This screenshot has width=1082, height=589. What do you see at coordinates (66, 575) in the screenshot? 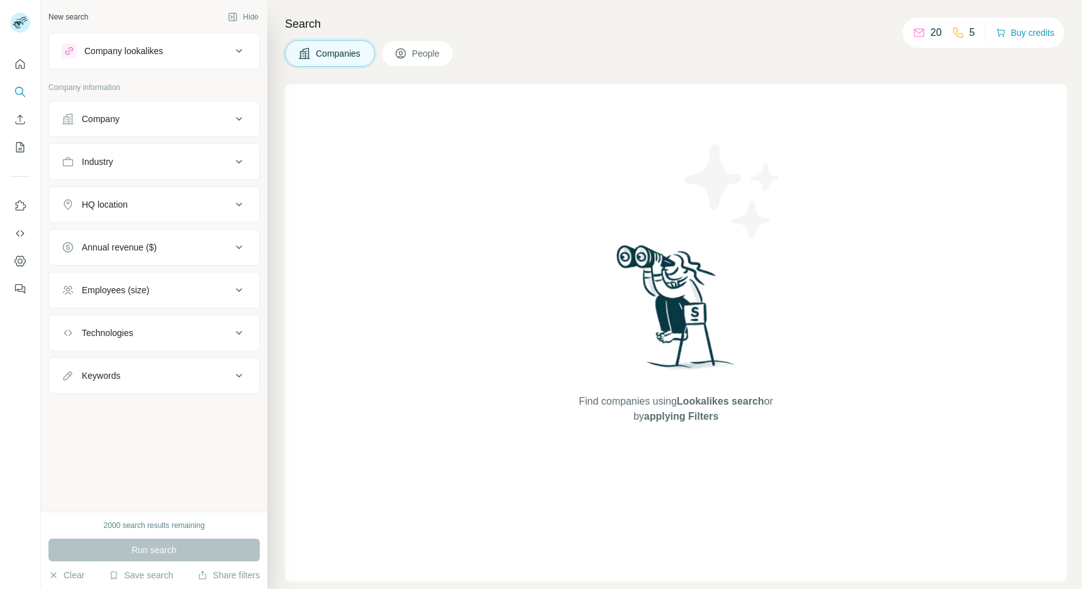
I see `button: Clear` at bounding box center [66, 575].